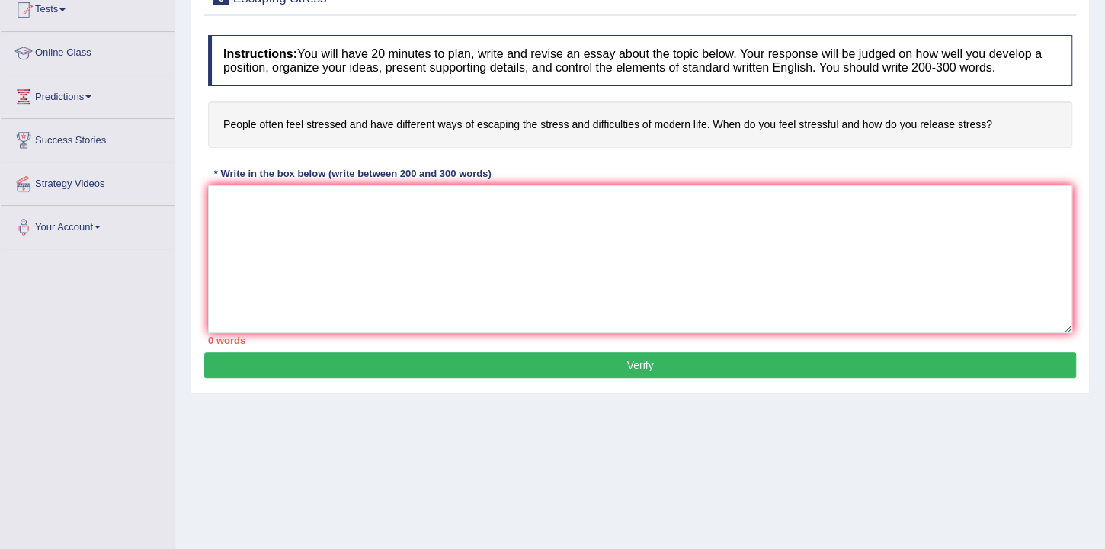 The width and height of the screenshot is (1105, 549). What do you see at coordinates (88, 225) in the screenshot?
I see `a: Your Account` at bounding box center [88, 225].